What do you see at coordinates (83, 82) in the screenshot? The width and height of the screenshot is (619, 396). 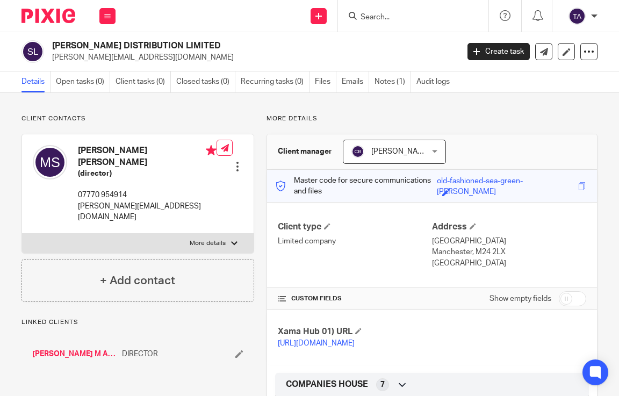 I see `a: Open tasks (0)` at bounding box center [83, 82].